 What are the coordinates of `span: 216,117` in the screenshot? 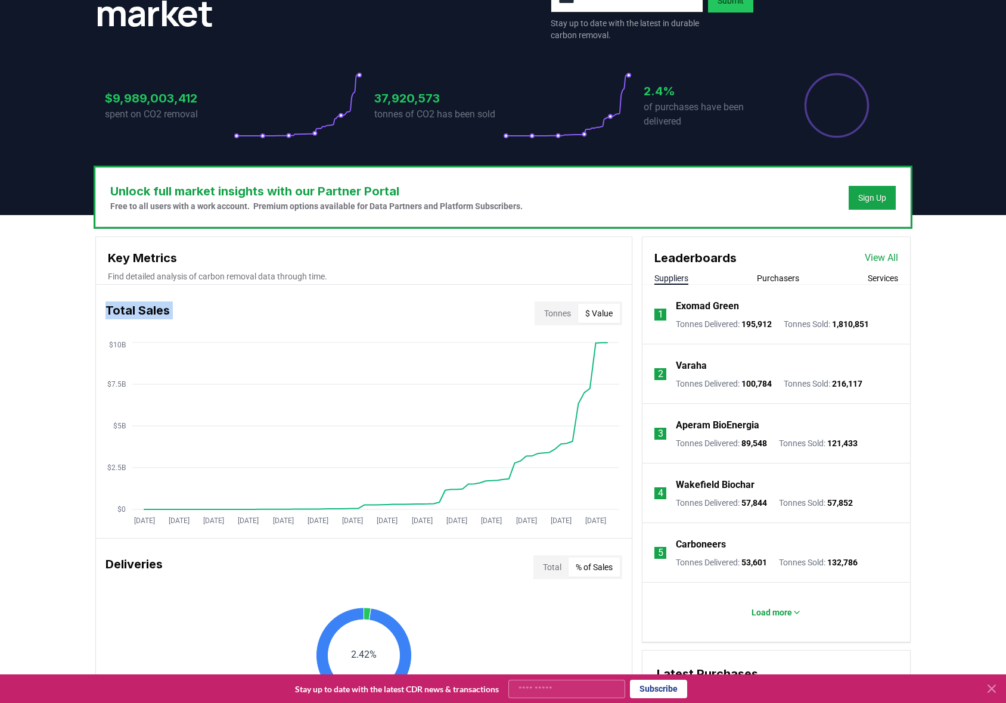 It's located at (847, 384).